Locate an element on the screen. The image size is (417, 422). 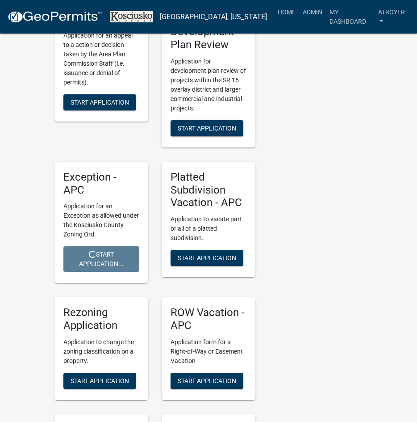
img: Kosciusko County, Indiana is located at coordinates (131, 17).